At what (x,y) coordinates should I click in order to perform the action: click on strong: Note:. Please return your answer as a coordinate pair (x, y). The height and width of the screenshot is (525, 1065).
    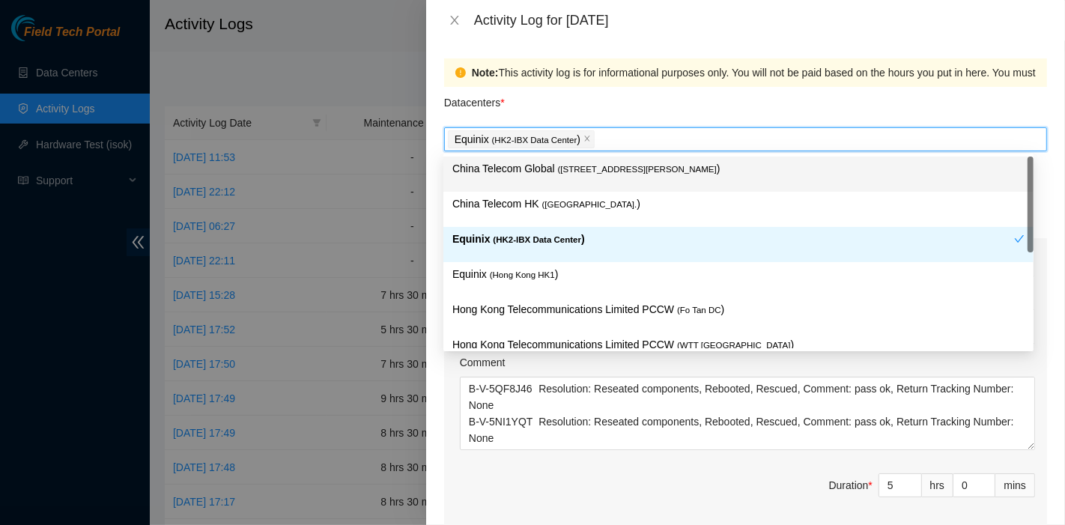
    Looking at the image, I should click on (485, 73).